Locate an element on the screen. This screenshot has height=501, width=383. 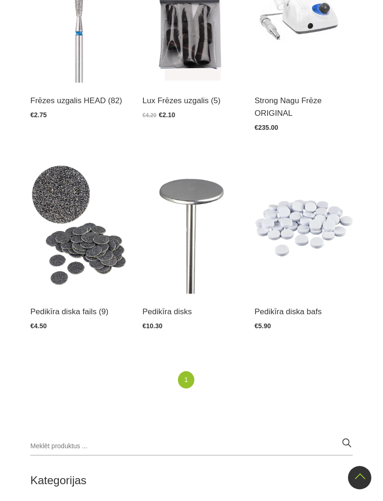
img: SDF-15 - #400 - Pedikīra diska bafs 400griti, Ø 15mmSDF-20 - #400 - Pedikīra diska bafs 400grit, ... is located at coordinates (303, 226).